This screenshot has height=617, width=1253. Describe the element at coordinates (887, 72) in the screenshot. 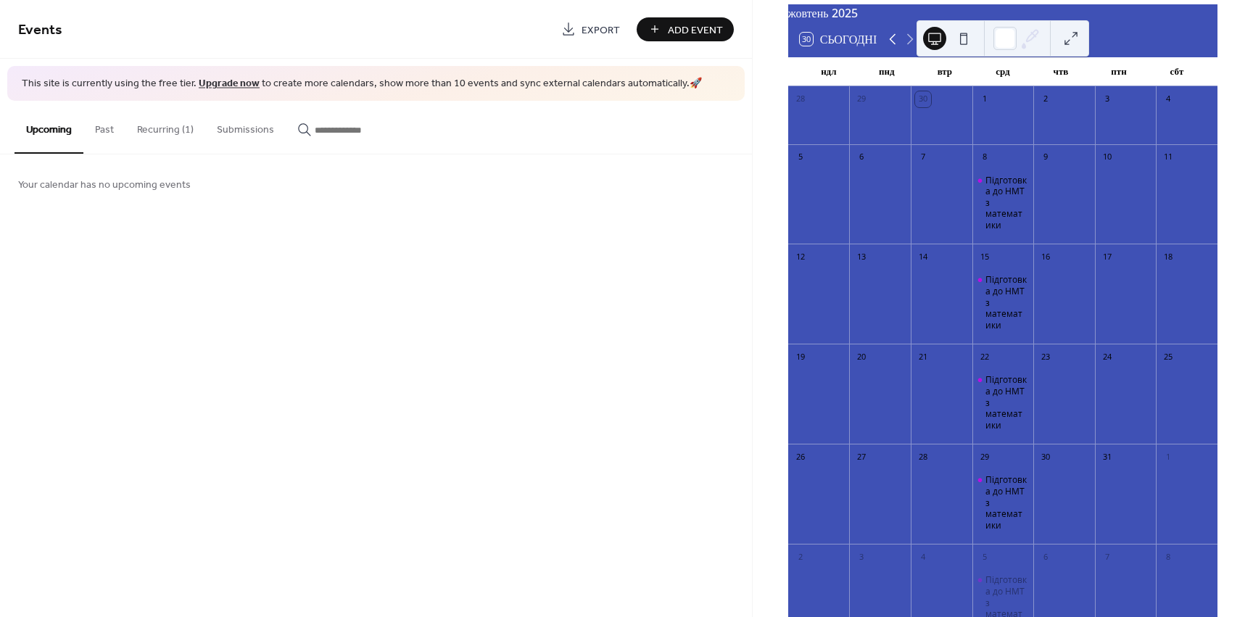

I see `div: пнд` at that location.